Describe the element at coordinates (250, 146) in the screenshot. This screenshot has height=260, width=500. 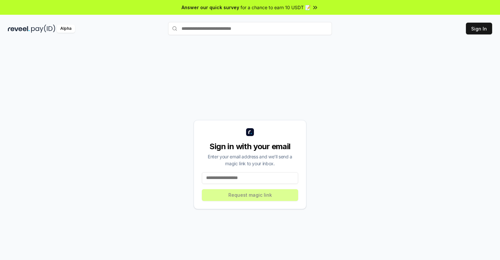
I see `div: Sign in with your email` at that location.